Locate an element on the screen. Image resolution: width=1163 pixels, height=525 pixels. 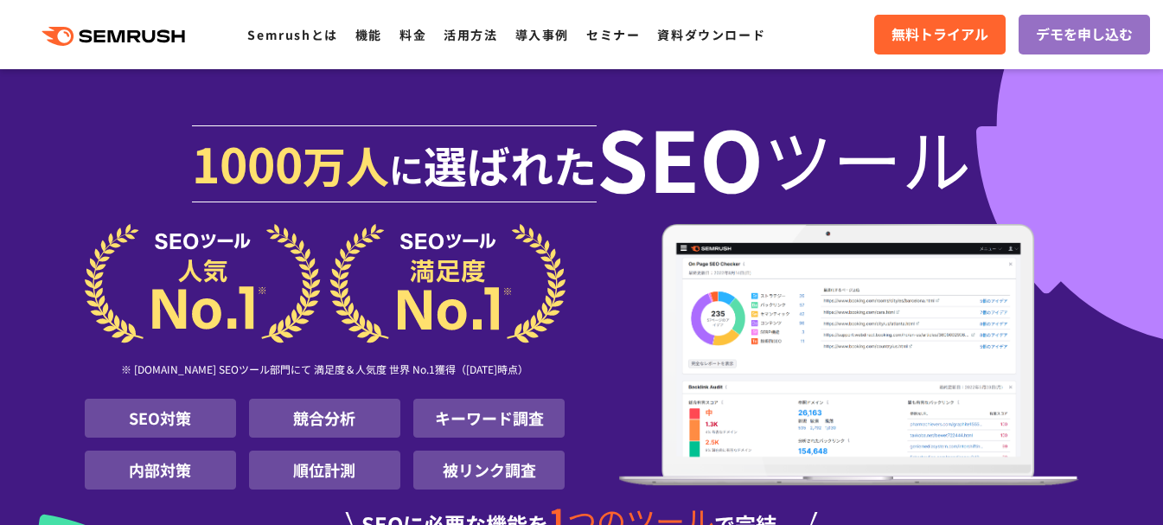
li: 競合分析 is located at coordinates (324, 418).